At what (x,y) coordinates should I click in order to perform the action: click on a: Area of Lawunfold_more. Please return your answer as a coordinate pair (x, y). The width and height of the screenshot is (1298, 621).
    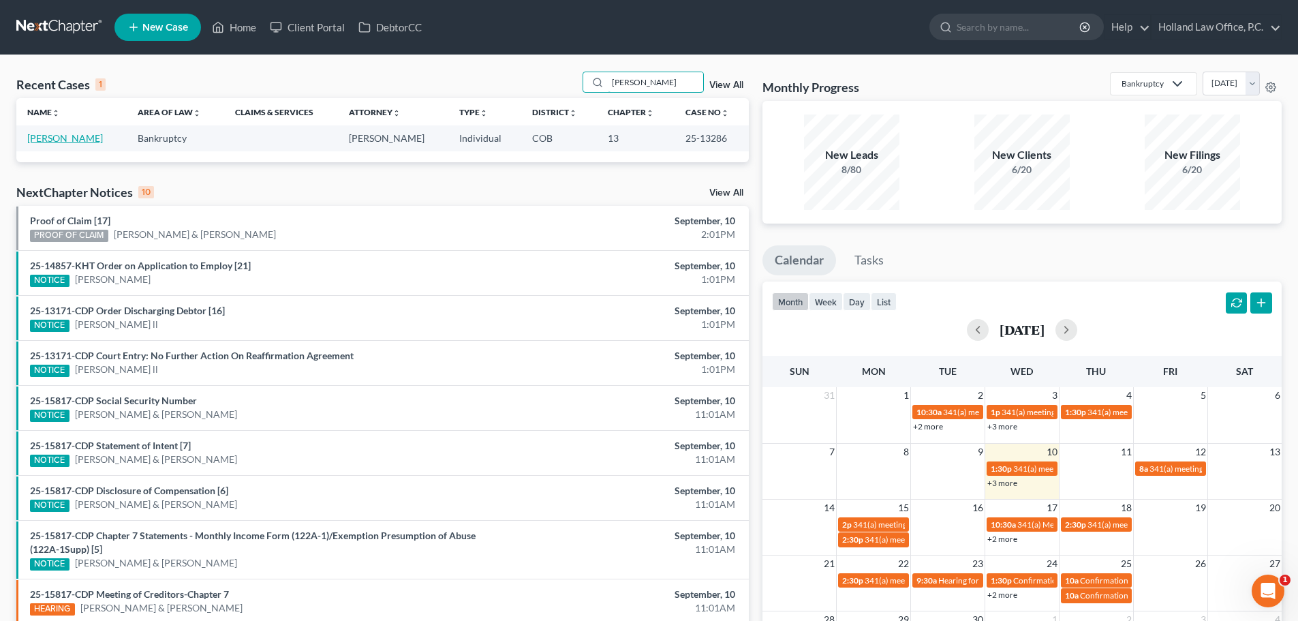
    Looking at the image, I should click on (169, 112).